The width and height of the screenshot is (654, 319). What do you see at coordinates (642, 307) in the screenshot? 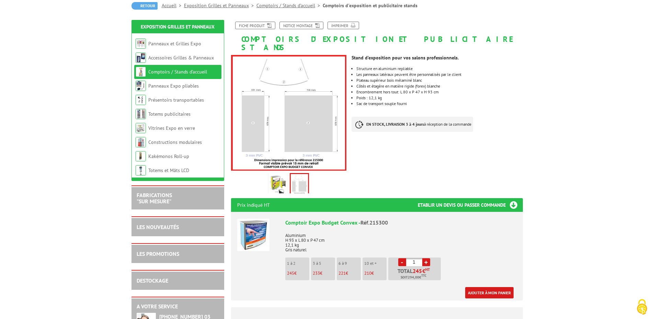
I see `button: Cookies (fenêtre modale)` at bounding box center [642, 307].